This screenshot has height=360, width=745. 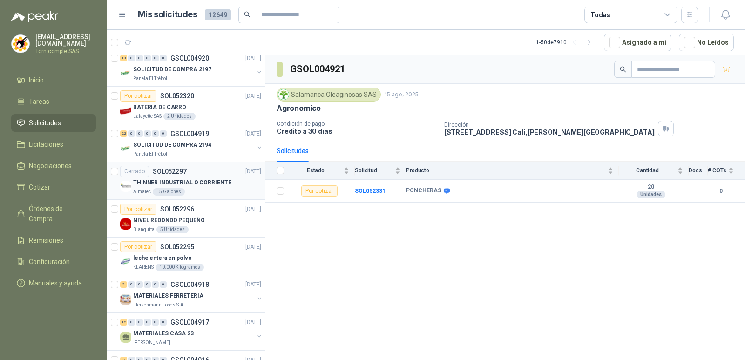 I want to click on p: THINNER INDUSTRIAL O CORRIENTE, so click(x=182, y=182).